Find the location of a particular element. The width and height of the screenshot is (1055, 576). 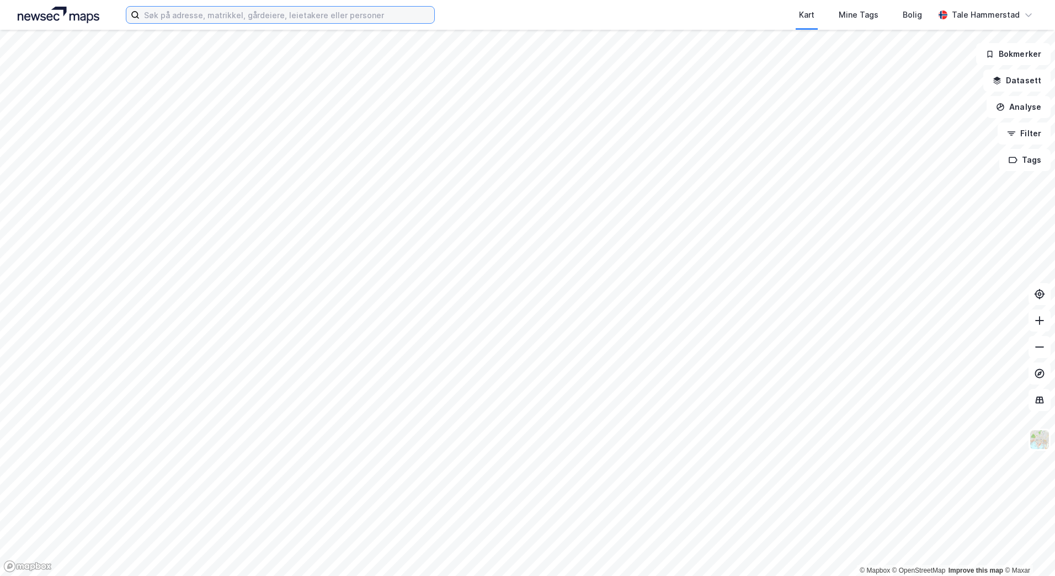

input: Søk på adresse, matrikkel, gårdeiere, leietakere eller personer is located at coordinates (287, 15).